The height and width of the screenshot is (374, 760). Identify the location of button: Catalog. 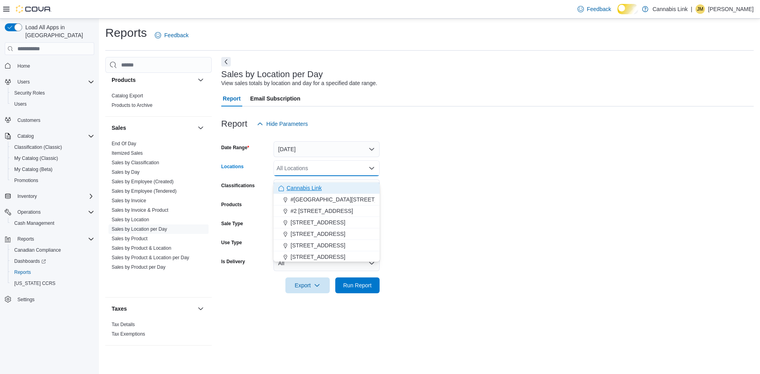
(25, 136).